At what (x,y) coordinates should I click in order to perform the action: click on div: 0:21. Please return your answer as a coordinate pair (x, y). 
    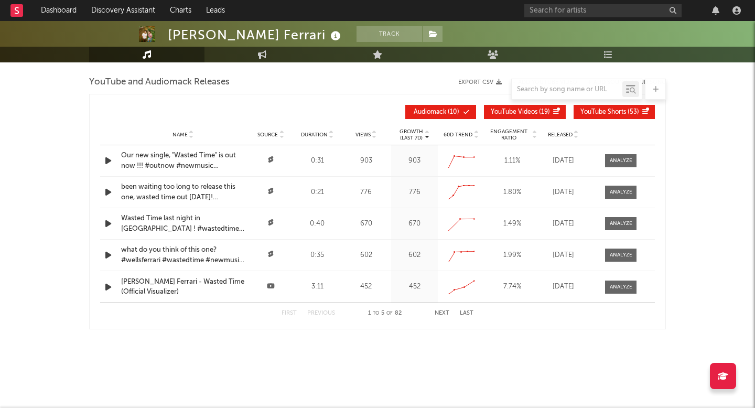
    Looking at the image, I should click on (317, 192).